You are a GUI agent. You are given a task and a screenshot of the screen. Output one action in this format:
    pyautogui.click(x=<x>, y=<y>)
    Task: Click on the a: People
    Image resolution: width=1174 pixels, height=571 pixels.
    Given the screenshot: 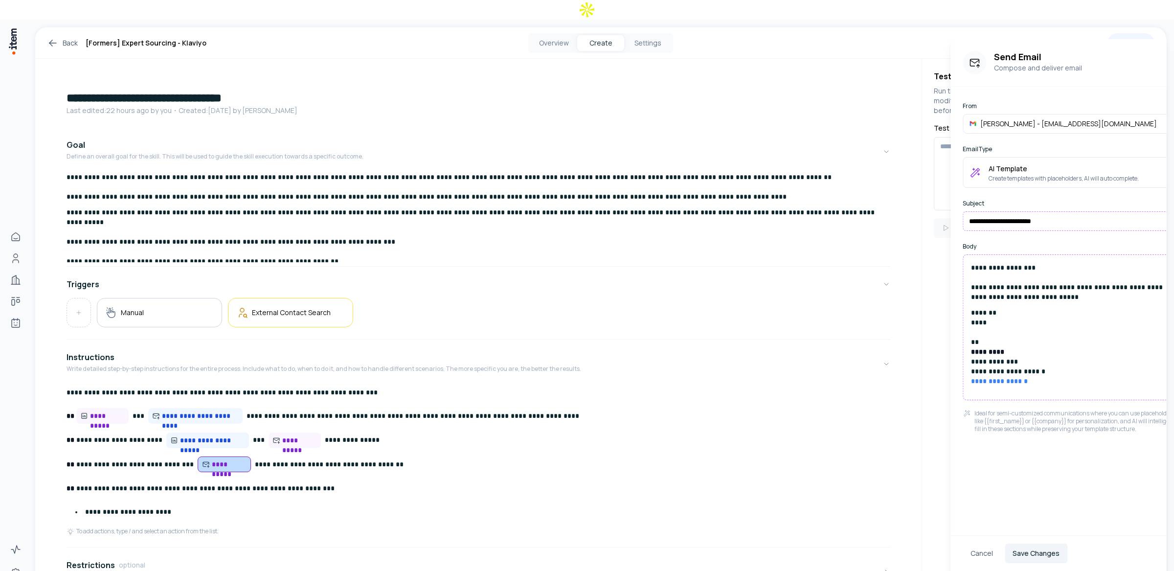 What is the action you would take?
    pyautogui.click(x=16, y=258)
    